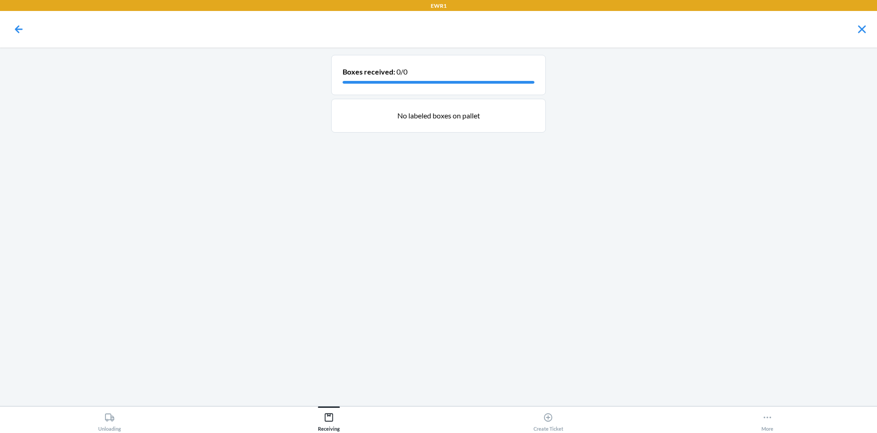 The width and height of the screenshot is (877, 433). Describe the element at coordinates (438, 6) in the screenshot. I see `p: EWR1` at that location.